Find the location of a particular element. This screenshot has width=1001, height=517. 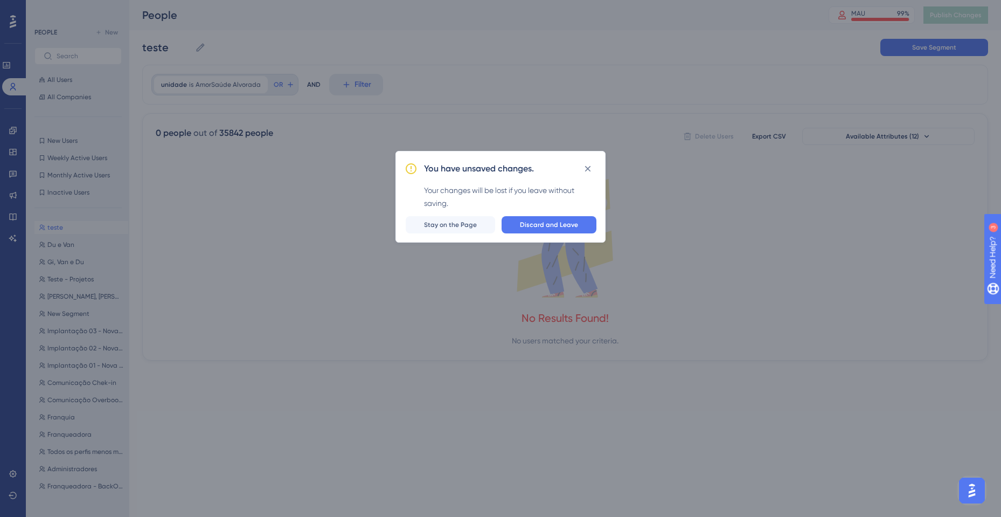

div: 3 is located at coordinates (77, 10).